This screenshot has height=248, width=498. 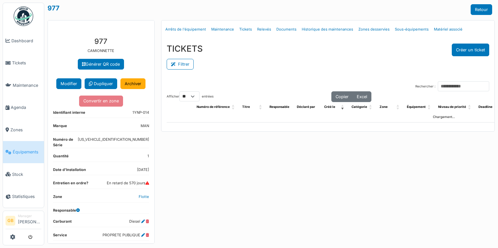 I want to click on a: Dupliquer, so click(x=101, y=84).